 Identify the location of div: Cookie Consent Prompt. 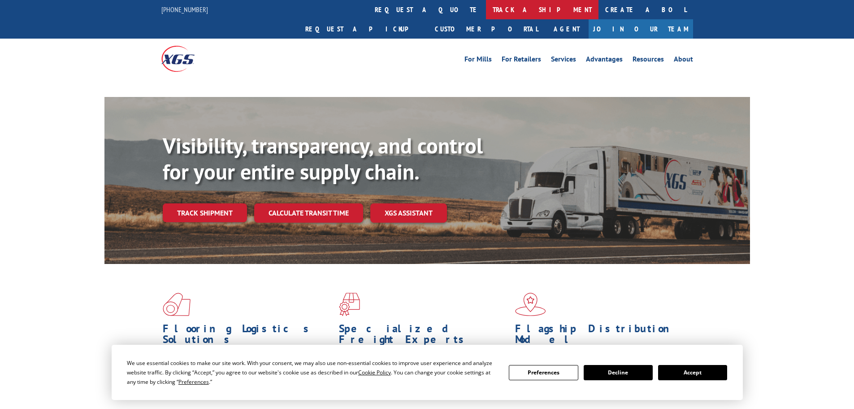
(427, 372).